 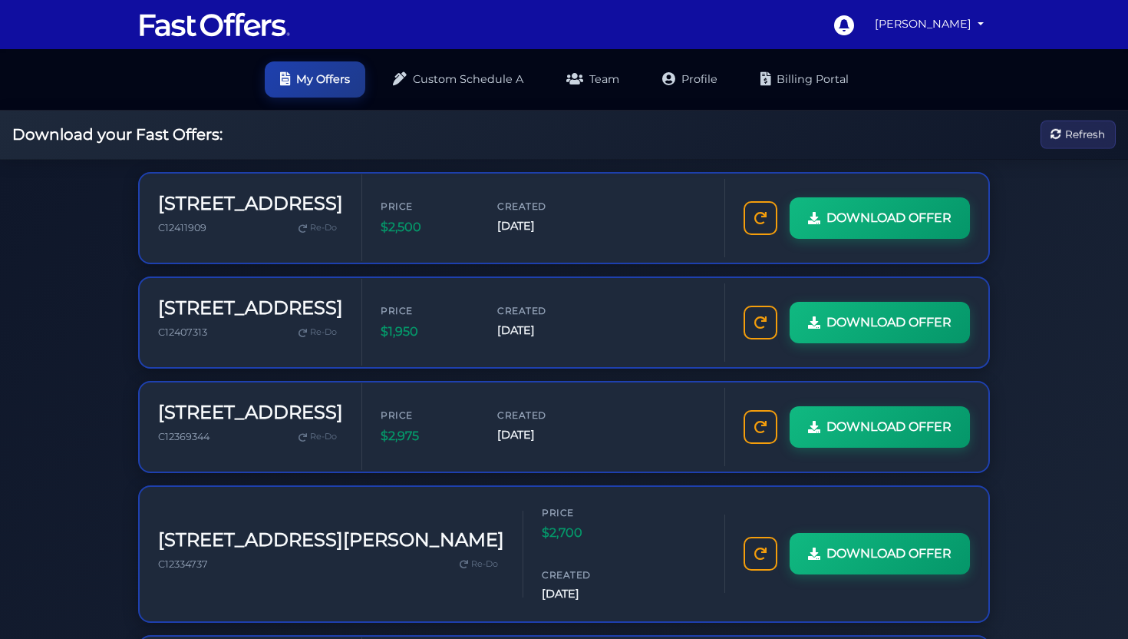 What do you see at coordinates (427, 332) in the screenshot?
I see `span: $1,950` at bounding box center [427, 332].